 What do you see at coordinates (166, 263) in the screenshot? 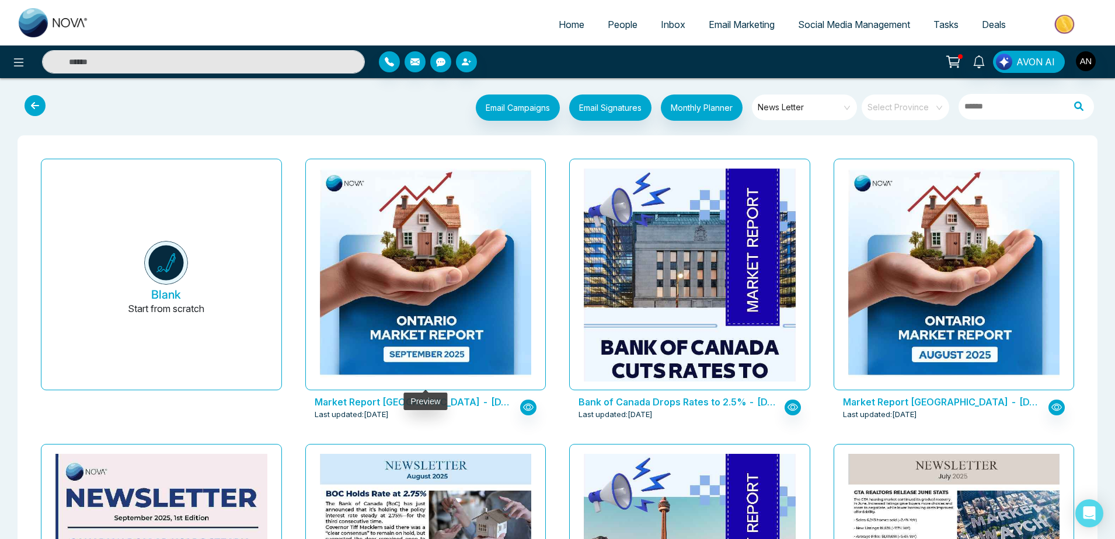
I see `img: novacrm` at bounding box center [166, 263].